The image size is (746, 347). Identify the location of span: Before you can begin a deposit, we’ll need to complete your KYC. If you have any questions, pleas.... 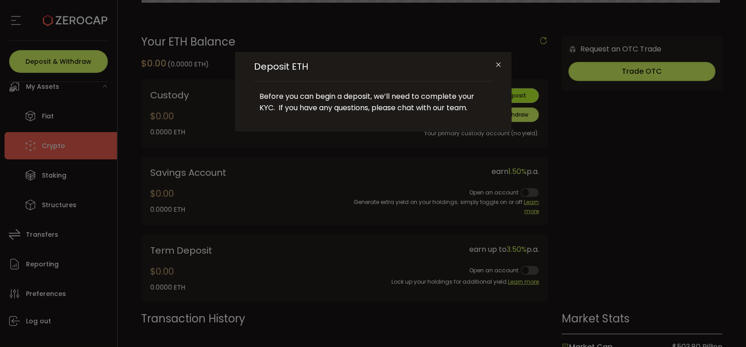
(367, 102).